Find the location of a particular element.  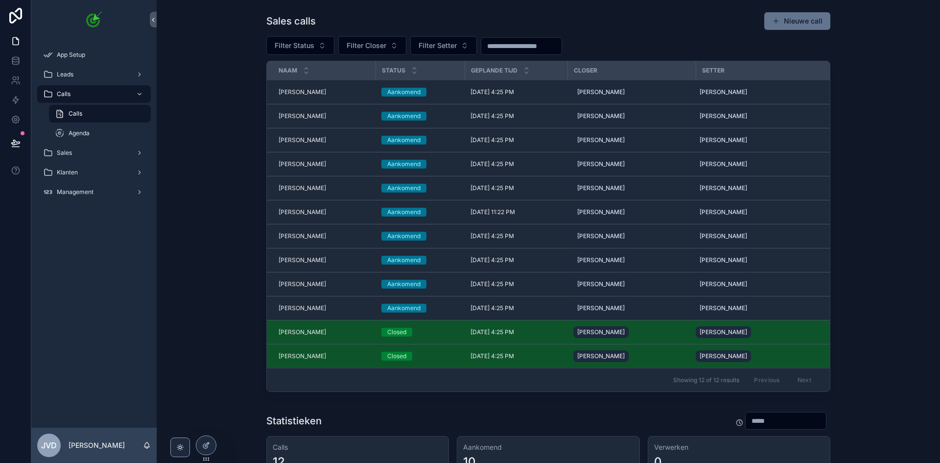

span: Naam is located at coordinates (288, 70).